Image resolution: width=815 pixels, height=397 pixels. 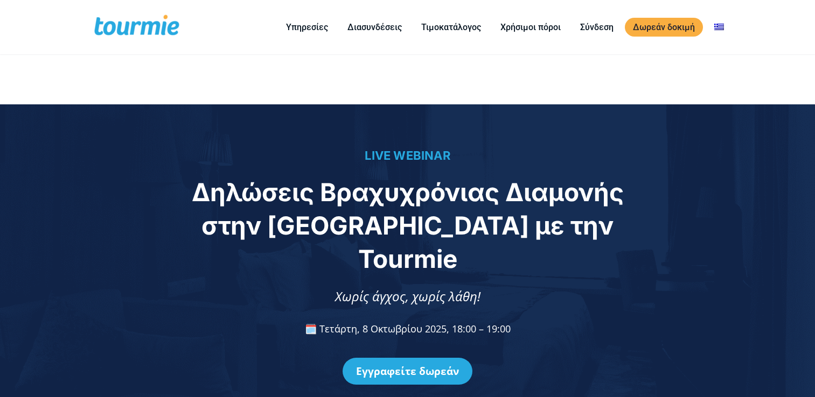 What do you see at coordinates (307, 27) in the screenshot?
I see `a: Υπηρεσίες` at bounding box center [307, 27].